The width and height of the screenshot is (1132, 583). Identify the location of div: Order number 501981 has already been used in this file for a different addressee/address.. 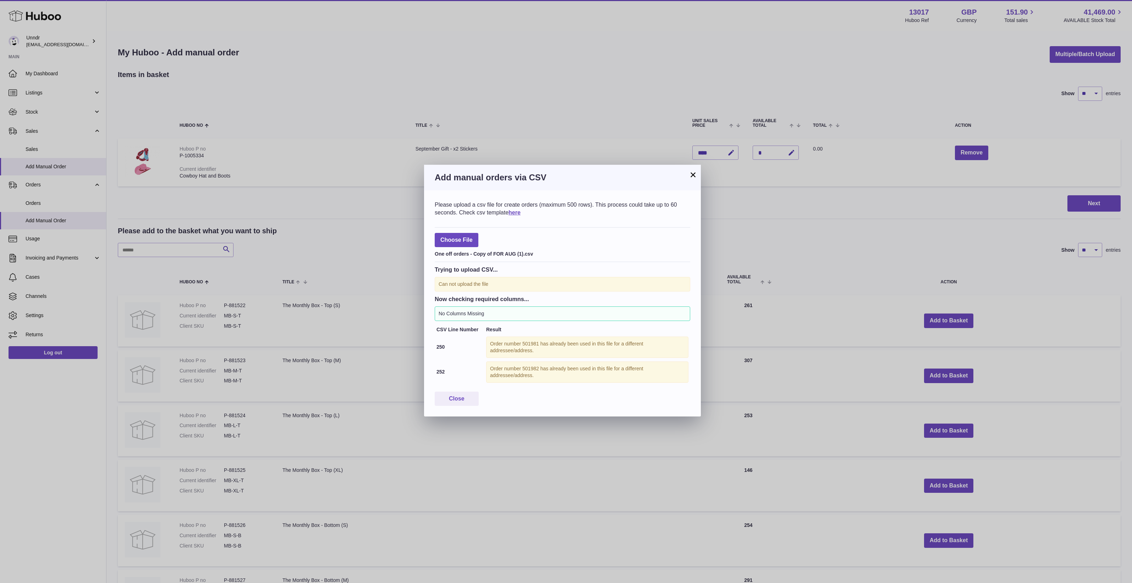
(588, 347).